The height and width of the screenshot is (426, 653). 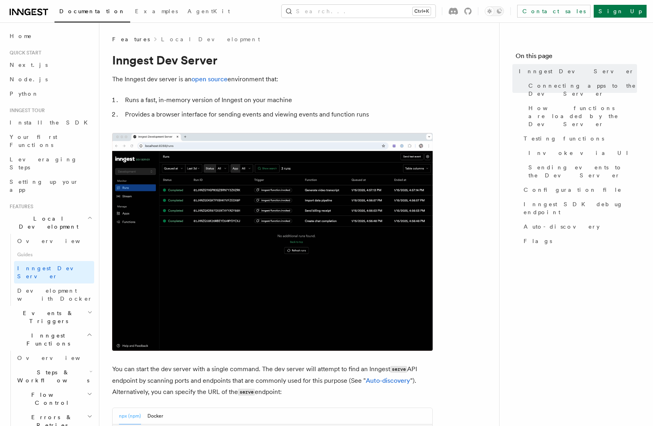 I want to click on a: AgentKit, so click(x=209, y=12).